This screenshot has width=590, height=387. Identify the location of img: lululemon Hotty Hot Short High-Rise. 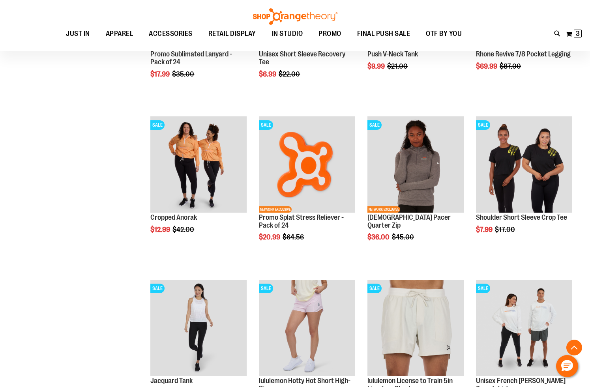
(307, 328).